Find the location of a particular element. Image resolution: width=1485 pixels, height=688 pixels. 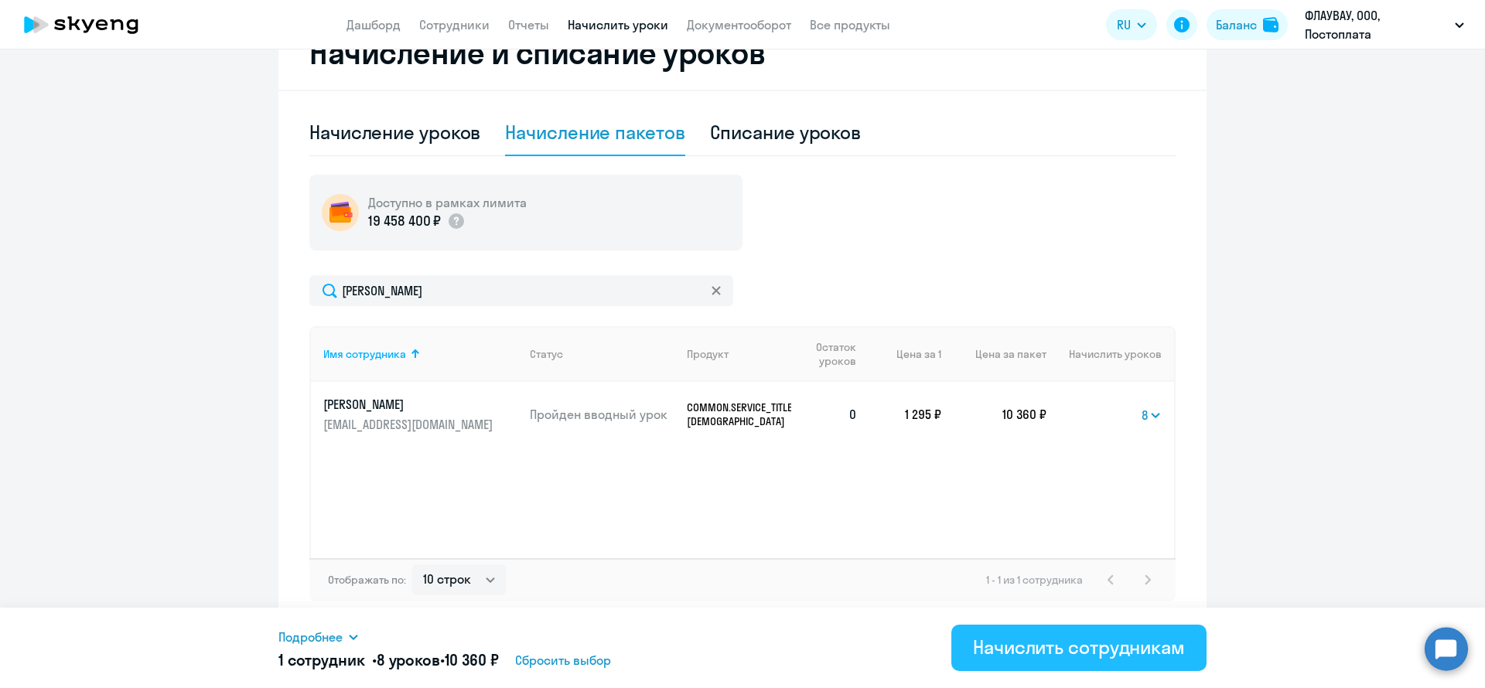

input: Поиск по имени, email, продукту или статусу is located at coordinates (521, 291).